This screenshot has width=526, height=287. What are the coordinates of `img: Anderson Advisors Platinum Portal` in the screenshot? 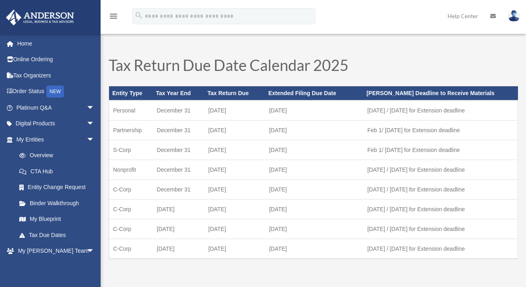 It's located at (40, 17).